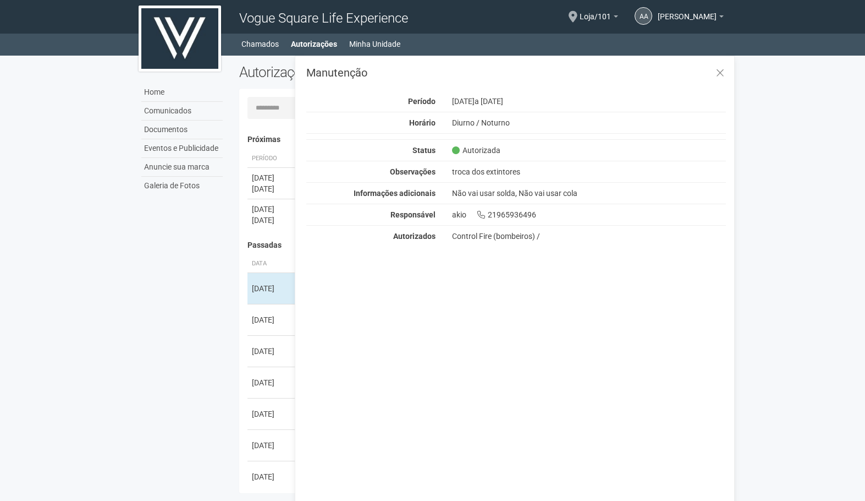 Image resolution: width=865 pixels, height=501 pixels. What do you see at coordinates (182, 149) in the screenshot?
I see `a: Eventos e Publicidade` at bounding box center [182, 149].